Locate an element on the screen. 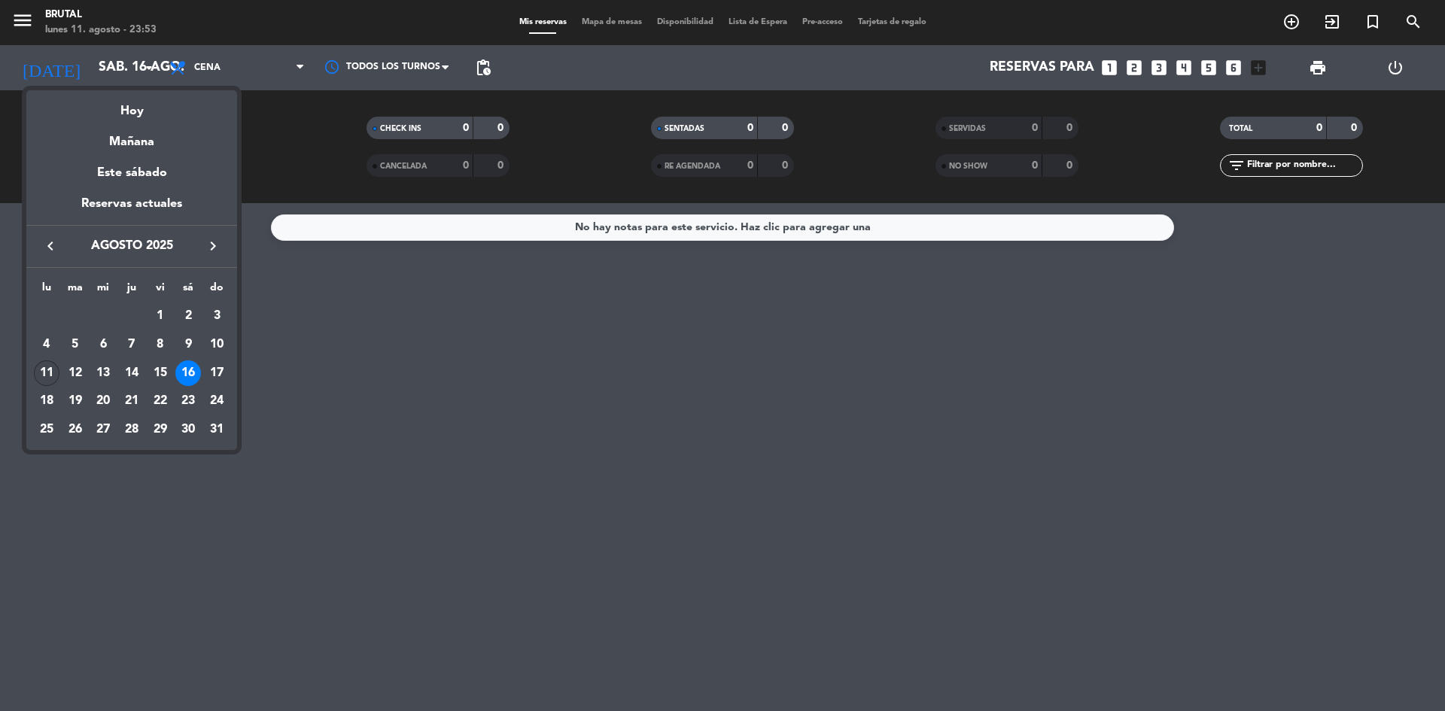 Image resolution: width=1445 pixels, height=711 pixels. button: keyboard_arrow_right is located at coordinates (213, 246).